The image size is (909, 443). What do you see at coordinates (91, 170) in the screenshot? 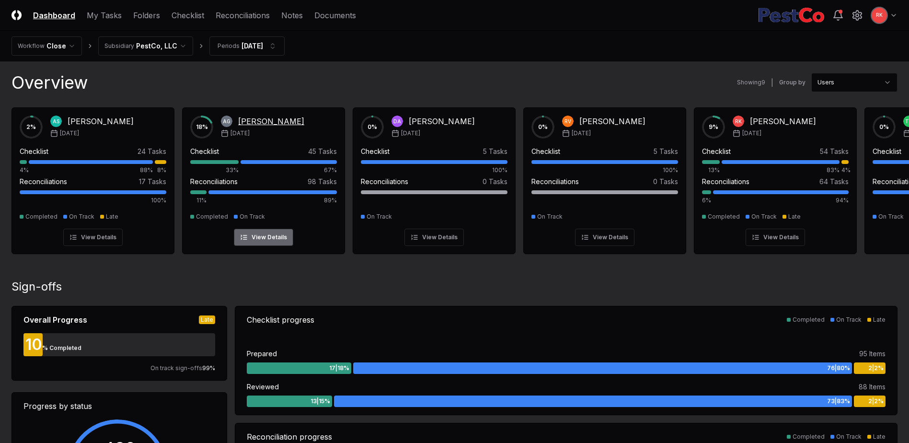
I see `div: 88%` at bounding box center [91, 170].